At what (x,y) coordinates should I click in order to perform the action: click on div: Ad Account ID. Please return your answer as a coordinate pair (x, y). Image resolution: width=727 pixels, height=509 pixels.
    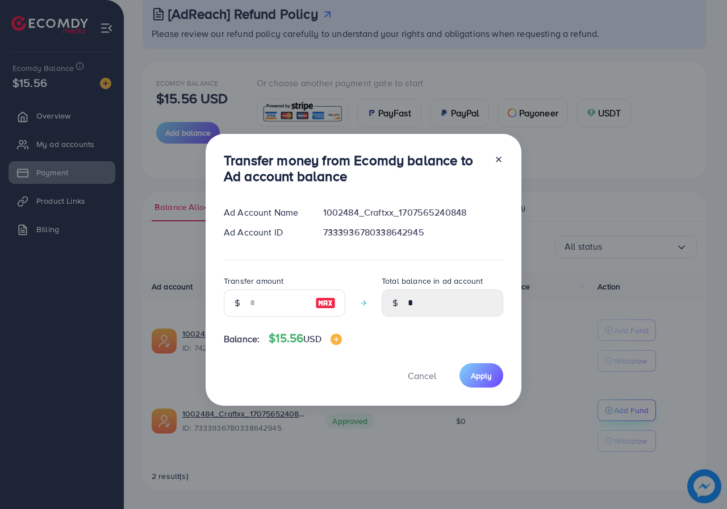
    Looking at the image, I should click on (264, 232).